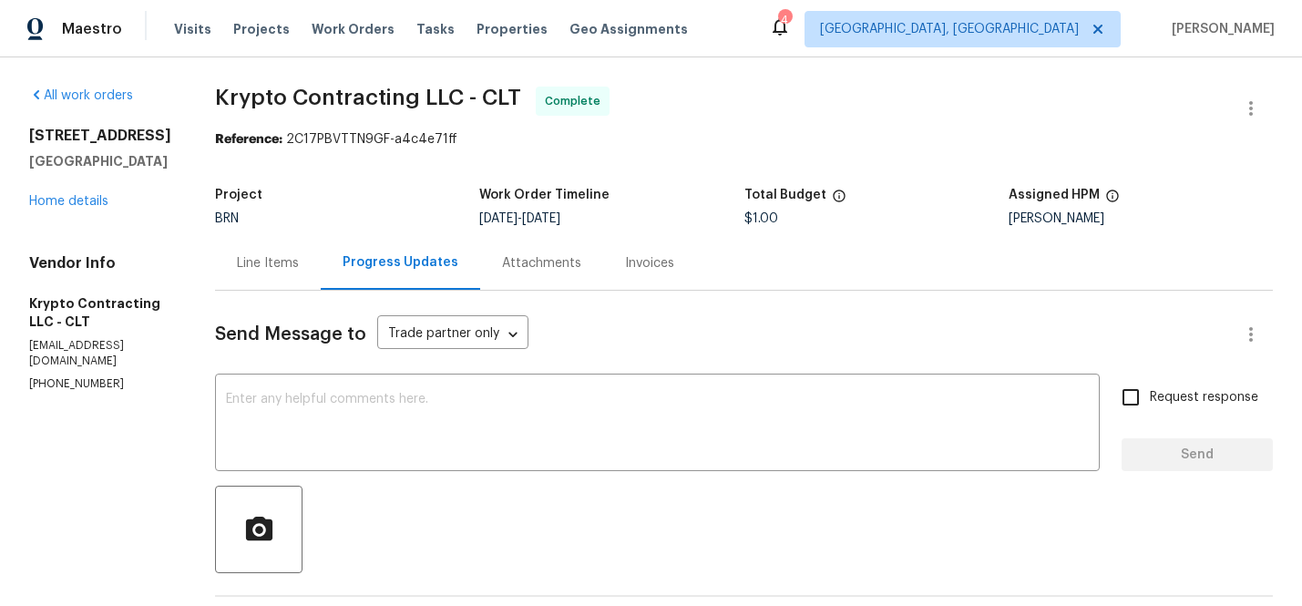 This screenshot has width=1302, height=606. What do you see at coordinates (512, 29) in the screenshot?
I see `span: Properties` at bounding box center [512, 29].